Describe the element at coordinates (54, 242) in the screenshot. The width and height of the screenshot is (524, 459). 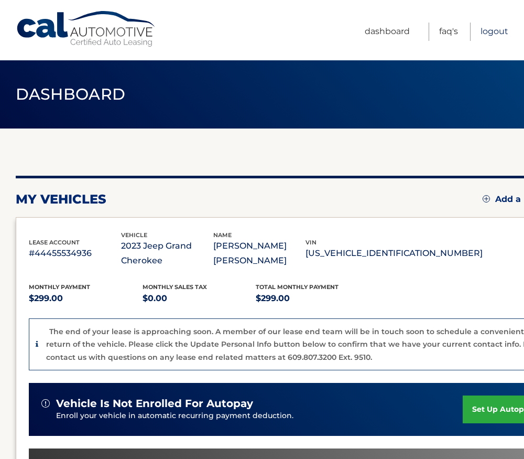
I see `span: lease account` at that location.